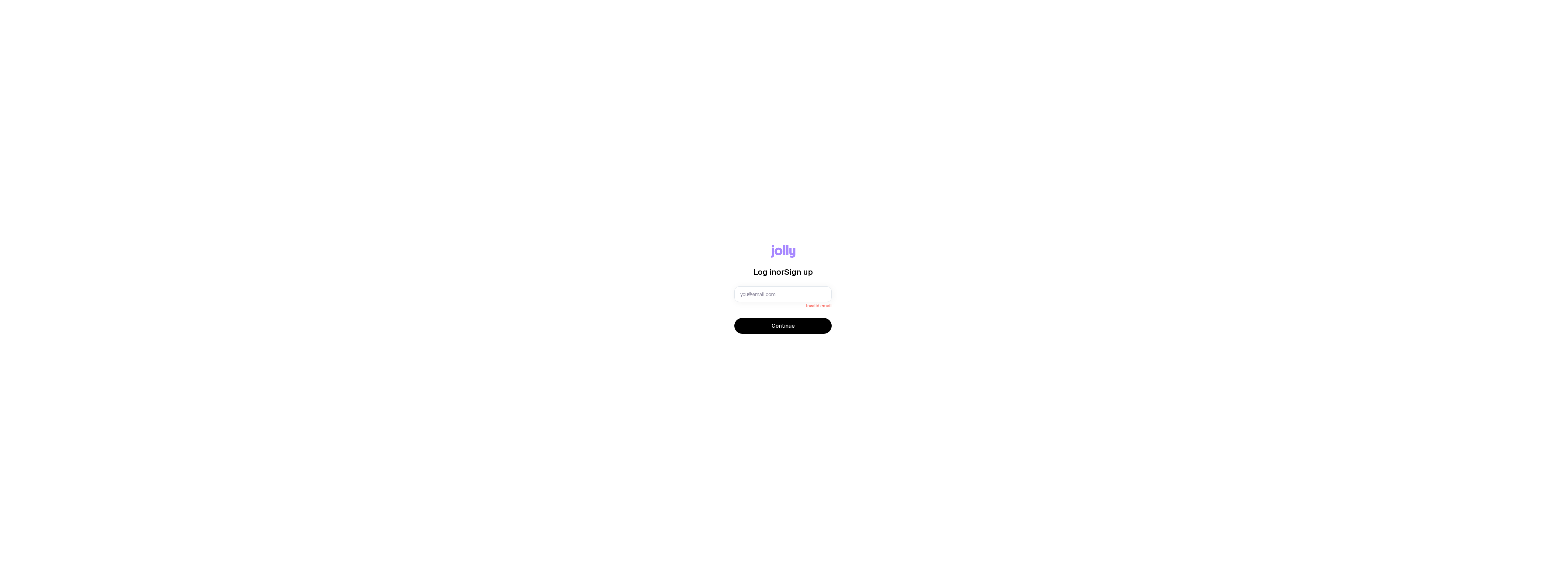  Describe the element at coordinates (783, 294) in the screenshot. I see `input: you@email.com` at that location.